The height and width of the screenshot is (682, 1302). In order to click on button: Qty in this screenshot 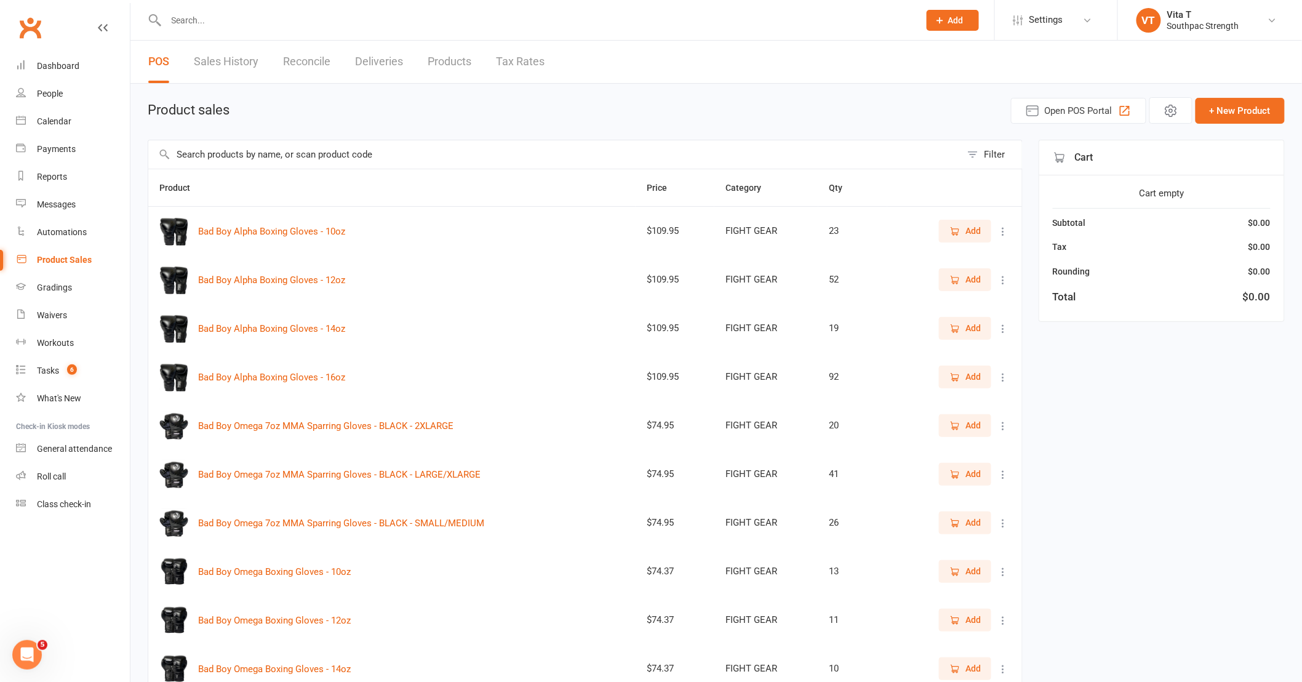, I will do `click(843, 188)`.